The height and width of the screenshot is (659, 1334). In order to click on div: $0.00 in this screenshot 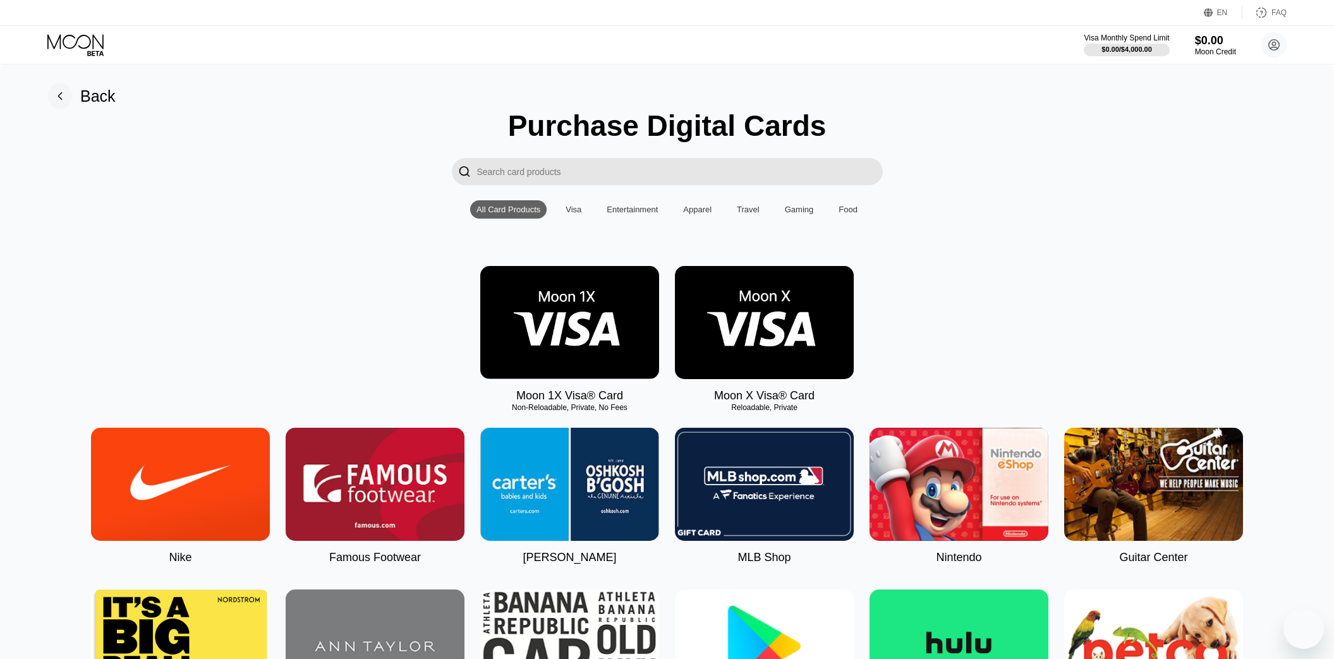, I will do `click(1215, 40)`.